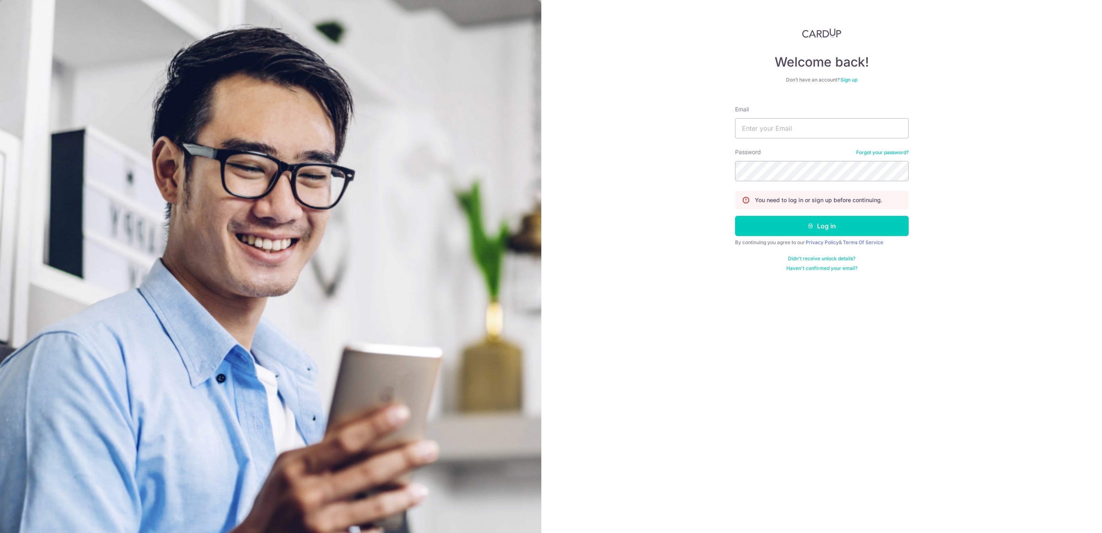  I want to click on a: Sign up, so click(849, 80).